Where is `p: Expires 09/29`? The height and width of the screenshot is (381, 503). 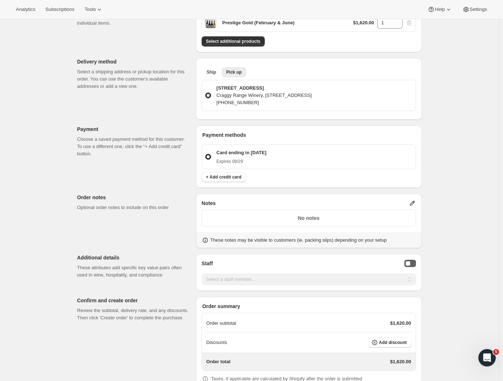 p: Expires 09/29 is located at coordinates (242, 162).